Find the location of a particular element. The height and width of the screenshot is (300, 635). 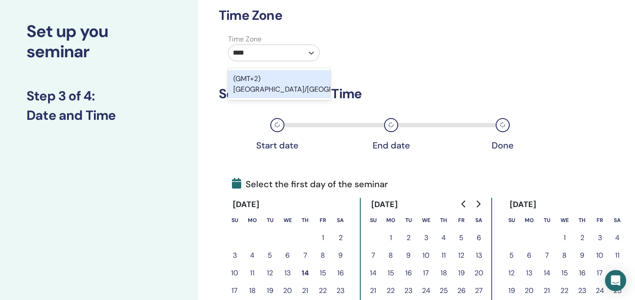

h3: Step 3 of 4 : is located at coordinates (99, 96).